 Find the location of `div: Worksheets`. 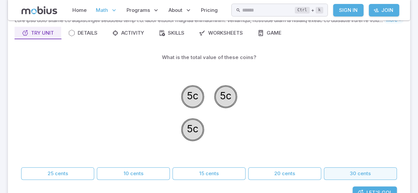

div: Worksheets is located at coordinates (221, 33).